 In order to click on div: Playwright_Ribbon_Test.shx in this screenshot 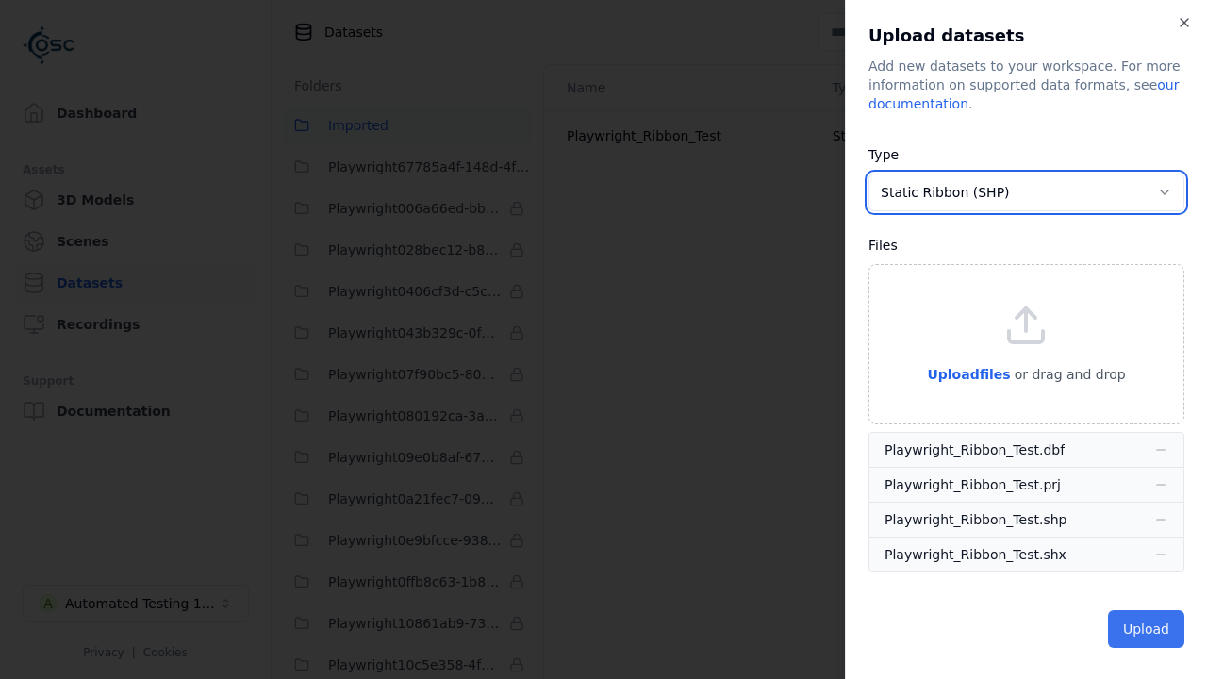, I will do `click(975, 555)`.